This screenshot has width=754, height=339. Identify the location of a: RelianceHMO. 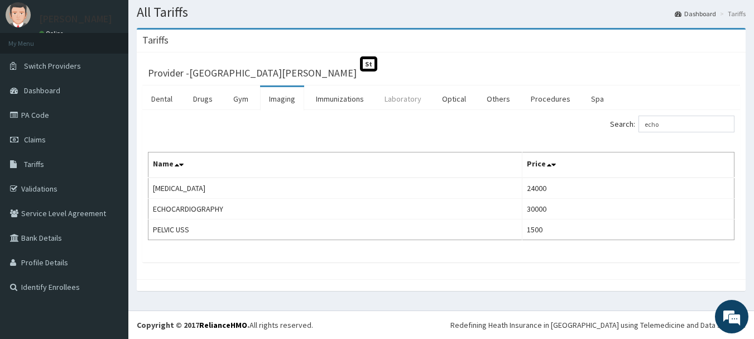
(223, 325).